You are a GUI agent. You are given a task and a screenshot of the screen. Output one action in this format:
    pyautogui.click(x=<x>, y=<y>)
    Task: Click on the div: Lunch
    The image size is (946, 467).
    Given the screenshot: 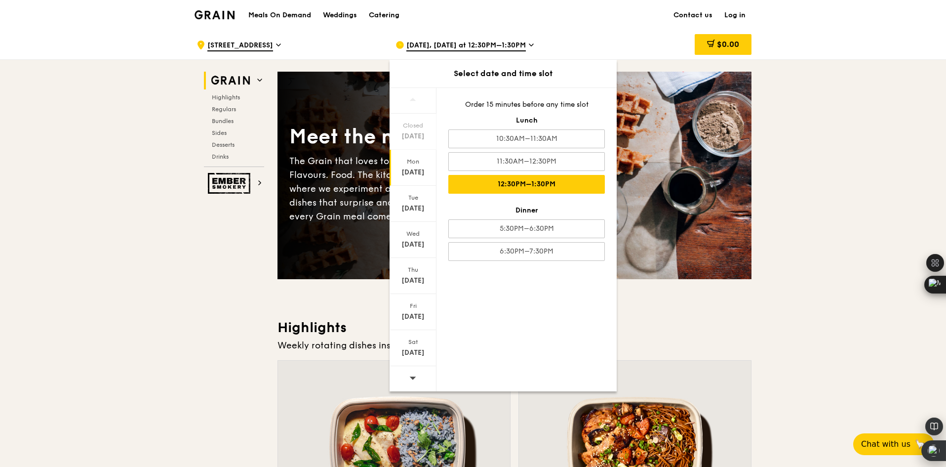 What is the action you would take?
    pyautogui.click(x=526, y=120)
    